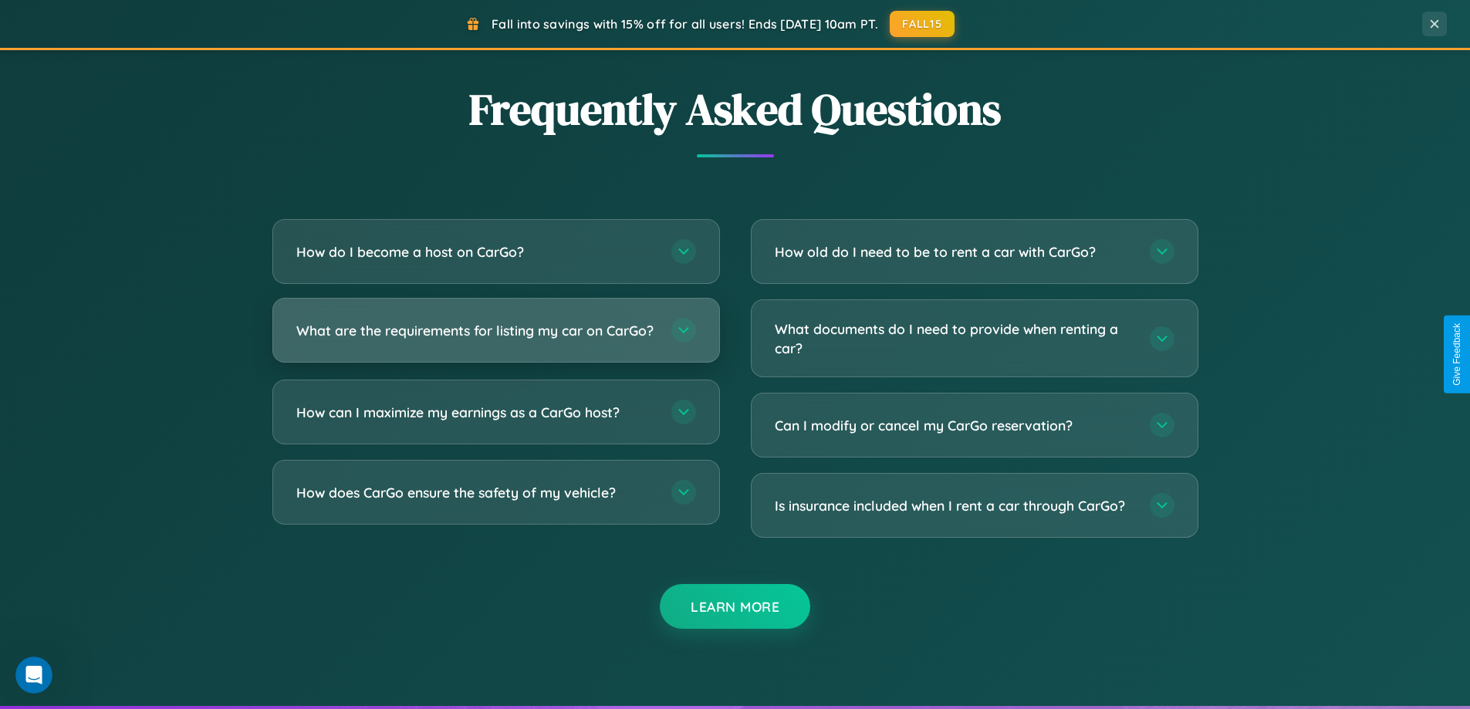 The height and width of the screenshot is (709, 1470). I want to click on div: Give Feedback, so click(1457, 354).